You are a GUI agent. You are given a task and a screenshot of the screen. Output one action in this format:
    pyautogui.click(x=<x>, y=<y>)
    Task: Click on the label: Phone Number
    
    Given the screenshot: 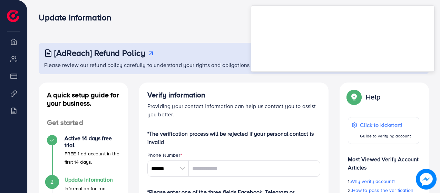 What is the action you would take?
    pyautogui.click(x=165, y=155)
    